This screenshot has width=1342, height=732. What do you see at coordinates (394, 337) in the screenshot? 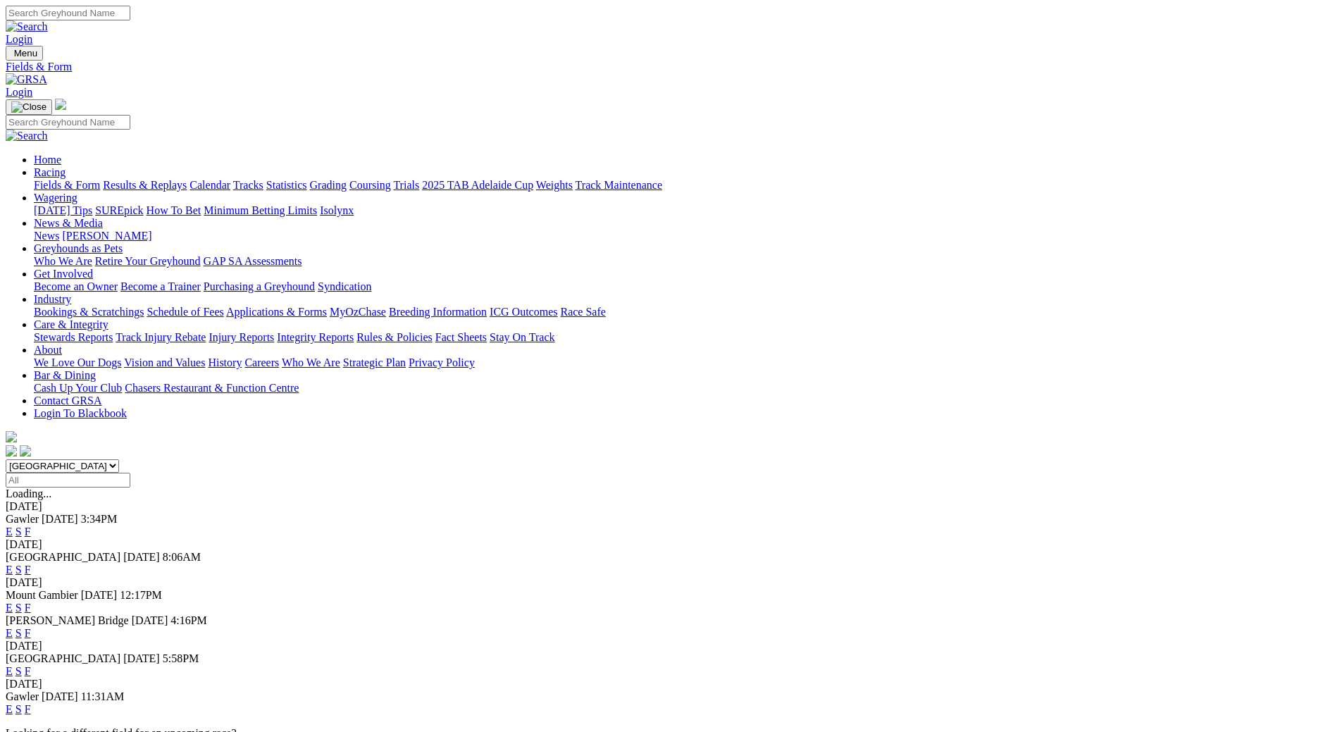
I see `a: Rules & Policies` at bounding box center [394, 337].